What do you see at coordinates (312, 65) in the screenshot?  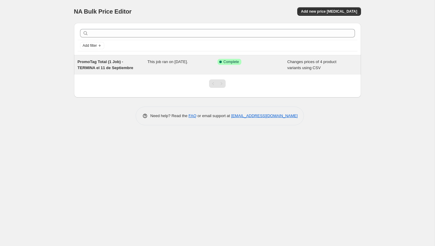 I see `span: Changes prices of 4 product variants using CSV` at bounding box center [312, 65].